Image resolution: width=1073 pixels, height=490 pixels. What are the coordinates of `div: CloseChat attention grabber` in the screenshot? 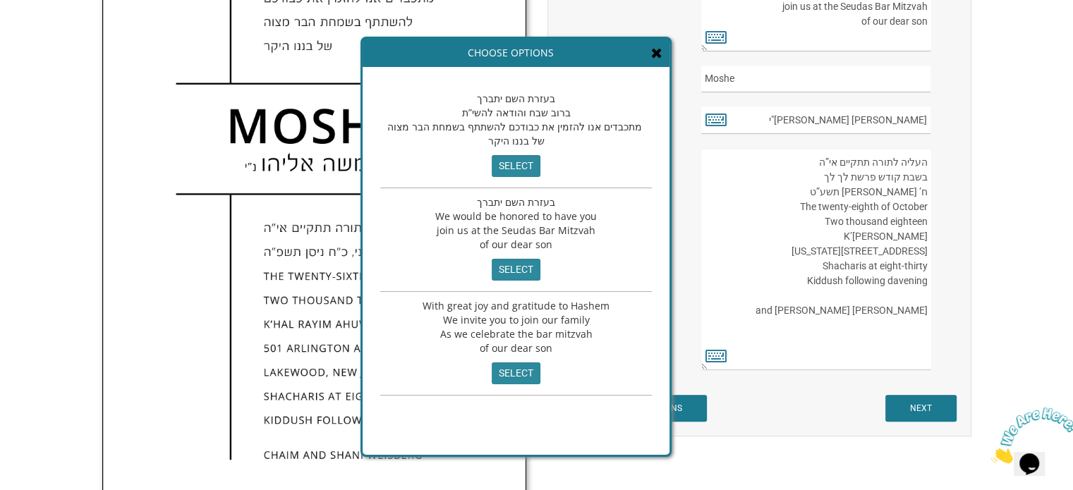 It's located at (44, 33).